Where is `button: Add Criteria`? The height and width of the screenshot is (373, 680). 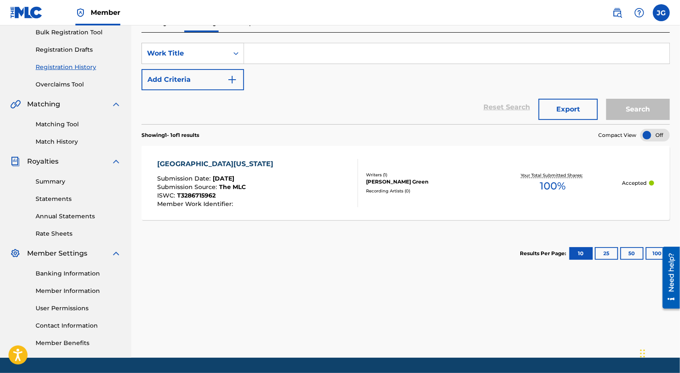 button: Add Criteria is located at coordinates (193, 80).